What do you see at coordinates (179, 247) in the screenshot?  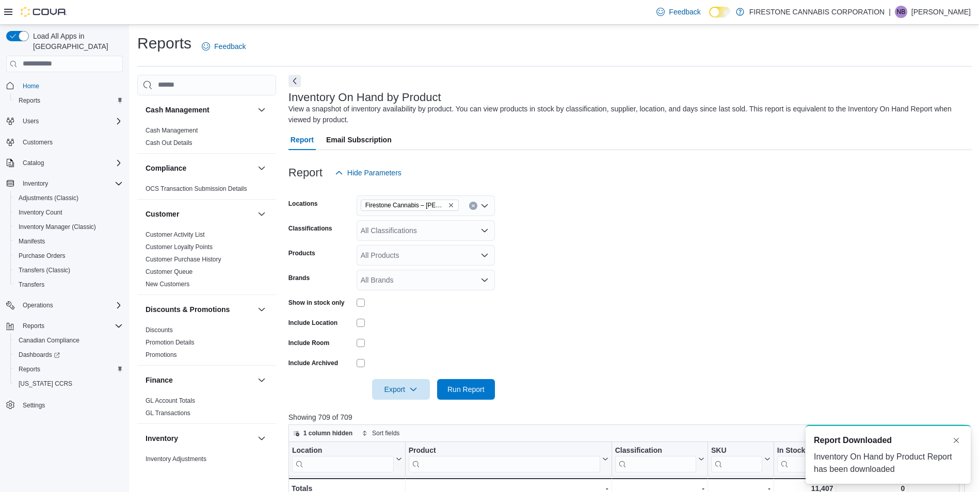 I see `span: Customer Loyalty Points` at bounding box center [179, 247].